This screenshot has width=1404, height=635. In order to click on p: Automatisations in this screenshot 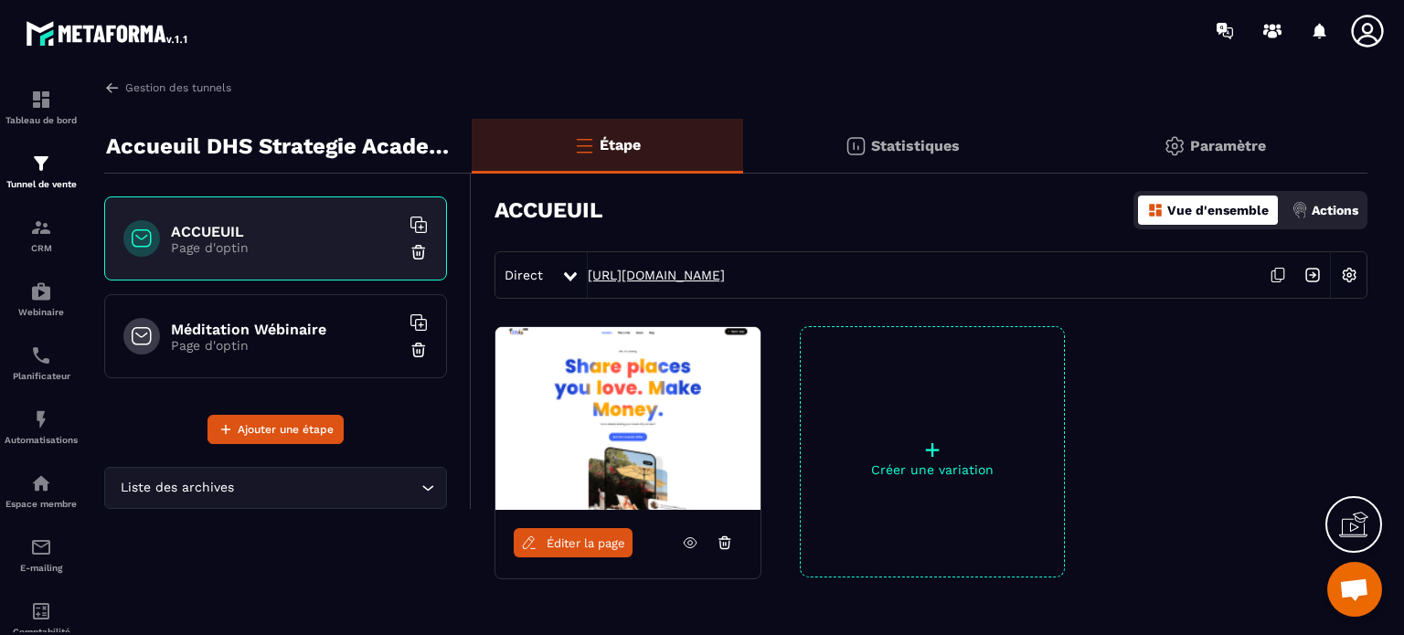, I will do `click(41, 440)`.